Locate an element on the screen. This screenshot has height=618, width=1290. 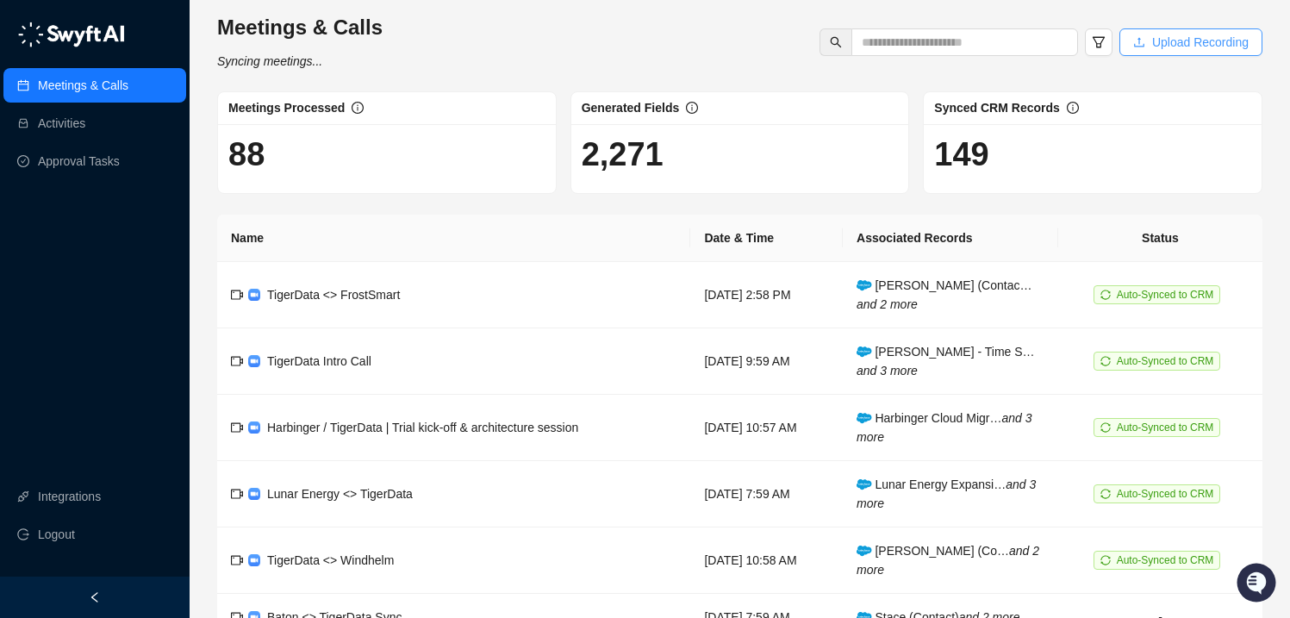
a: 📶Status is located at coordinates (105, 250).